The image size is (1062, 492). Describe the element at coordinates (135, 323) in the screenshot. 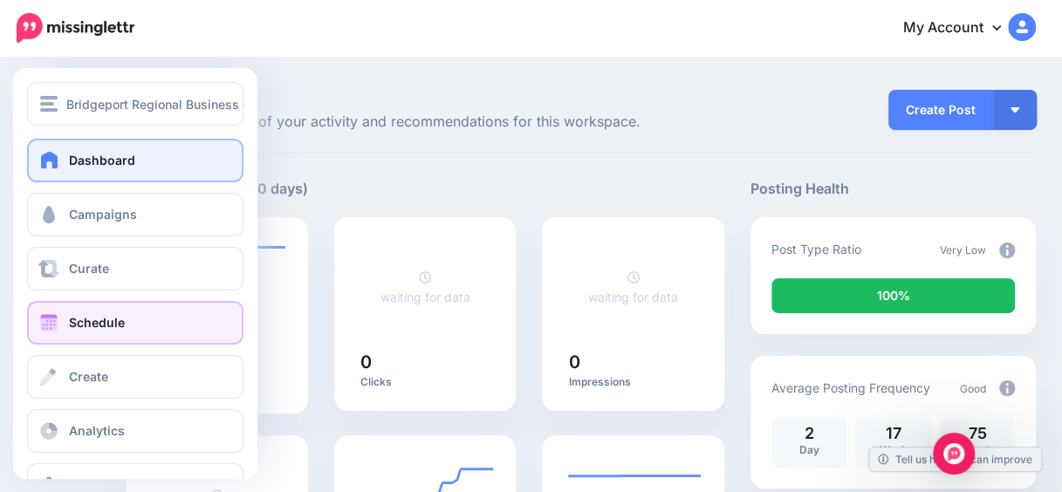

I see `a: Schedule` at that location.